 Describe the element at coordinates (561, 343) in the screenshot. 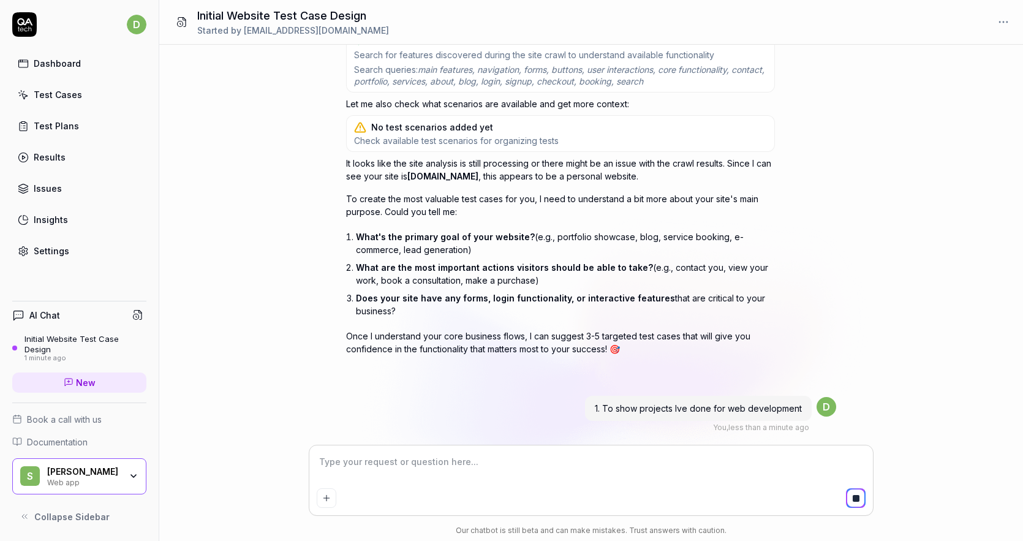

I see `p: Once I understand your core business flows, I can suggest 3-5 targeted test cases that will give ...` at that location.